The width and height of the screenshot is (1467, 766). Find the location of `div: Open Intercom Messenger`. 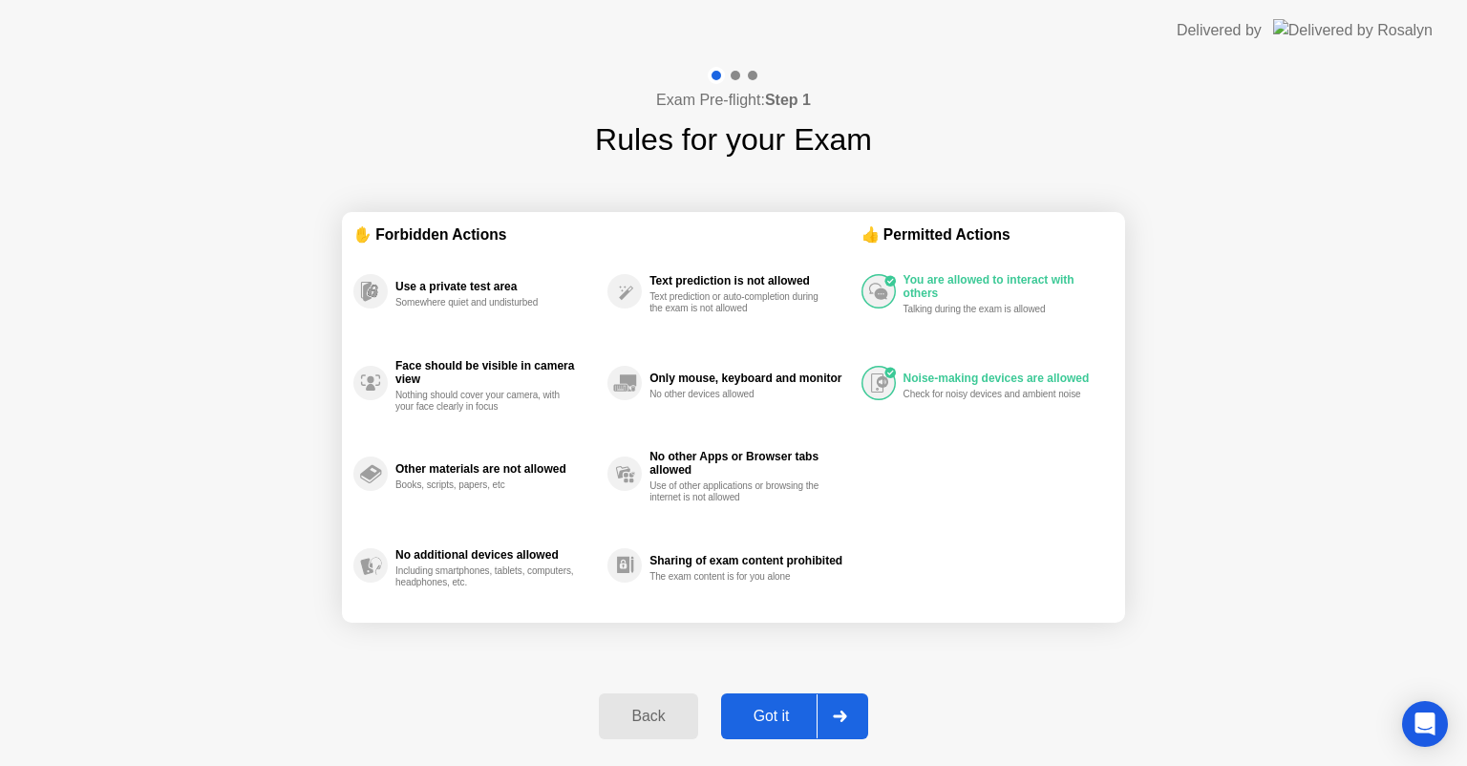

div: Open Intercom Messenger is located at coordinates (1425, 724).